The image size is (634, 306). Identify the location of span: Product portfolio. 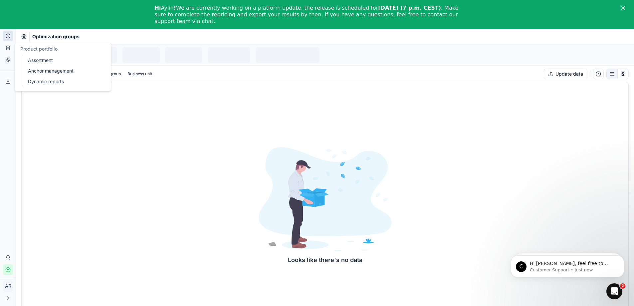
(39, 49).